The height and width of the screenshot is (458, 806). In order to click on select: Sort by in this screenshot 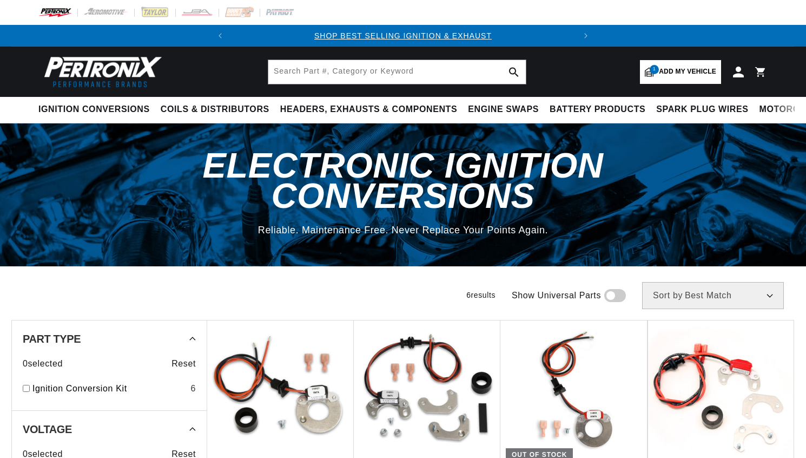, I will do `click(713, 295)`.